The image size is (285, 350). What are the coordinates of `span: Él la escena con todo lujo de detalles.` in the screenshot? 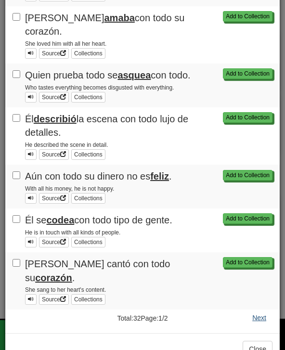 It's located at (107, 126).